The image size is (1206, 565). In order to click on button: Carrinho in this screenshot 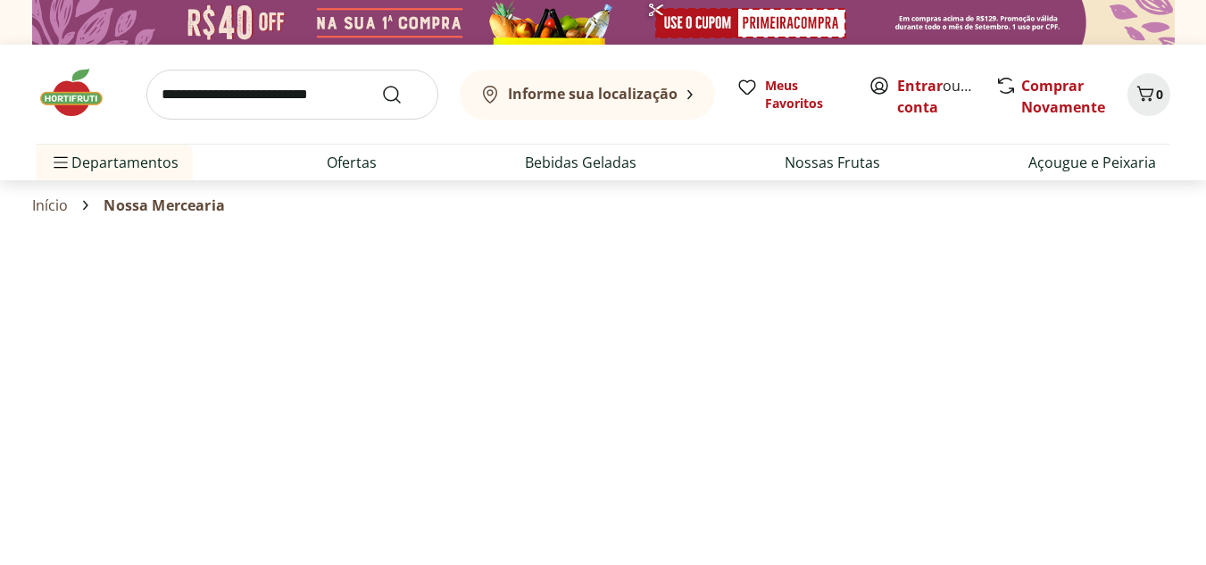, I will do `click(1149, 95)`.